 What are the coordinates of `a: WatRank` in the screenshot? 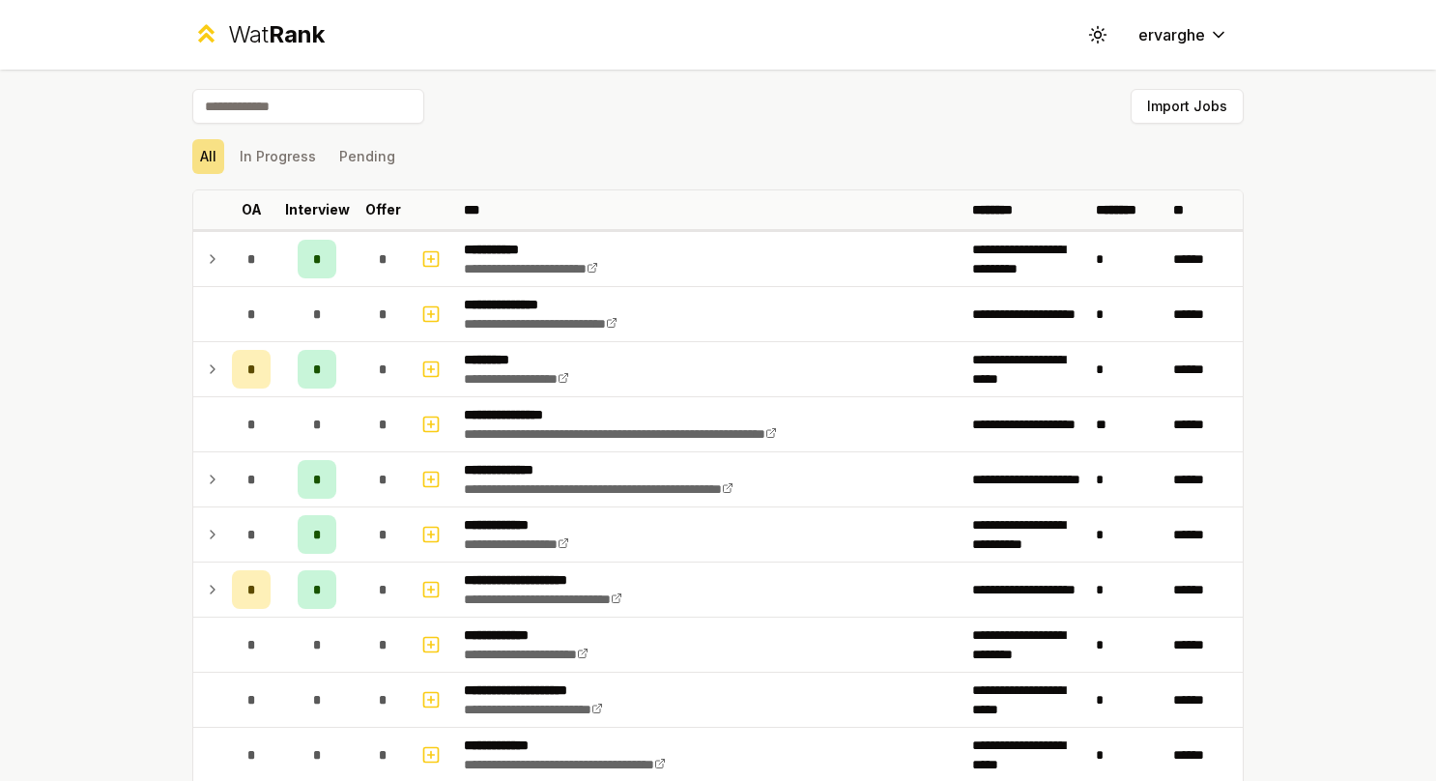 It's located at (258, 35).